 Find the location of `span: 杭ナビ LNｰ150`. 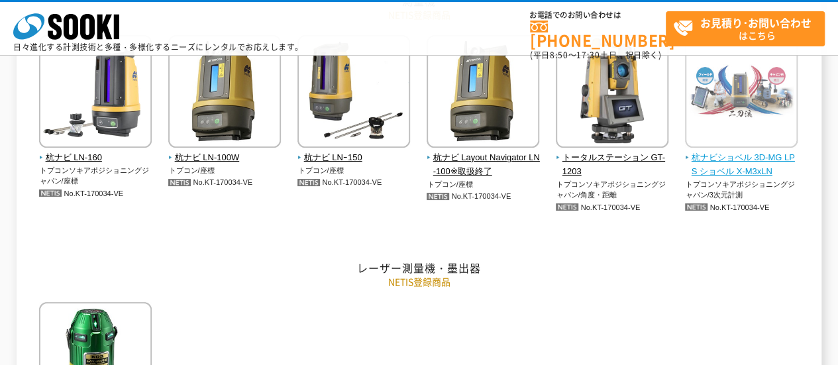

span: 杭ナビ LNｰ150 is located at coordinates (354, 158).